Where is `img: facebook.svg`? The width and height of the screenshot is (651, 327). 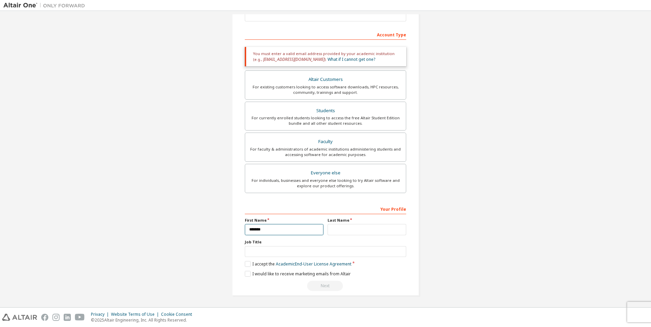 img: facebook.svg is located at coordinates (45, 317).